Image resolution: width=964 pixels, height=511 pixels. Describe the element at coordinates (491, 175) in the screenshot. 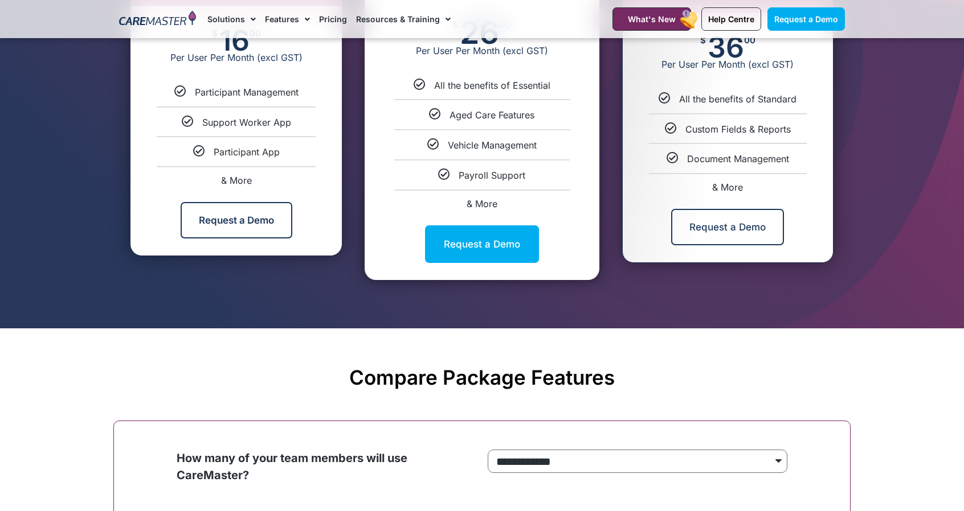

I see `span: Payroll Support` at that location.